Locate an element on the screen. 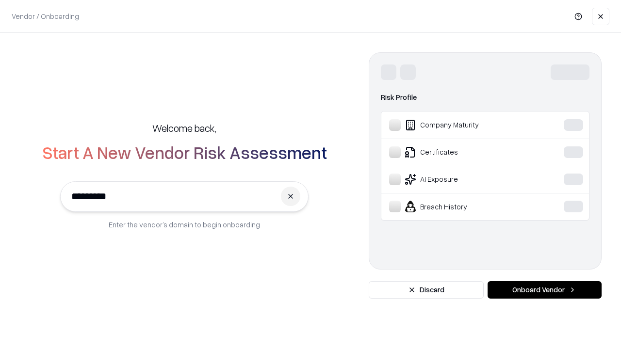 This screenshot has height=349, width=621. h2: Start A New Vendor Risk Assessment is located at coordinates (184, 152).